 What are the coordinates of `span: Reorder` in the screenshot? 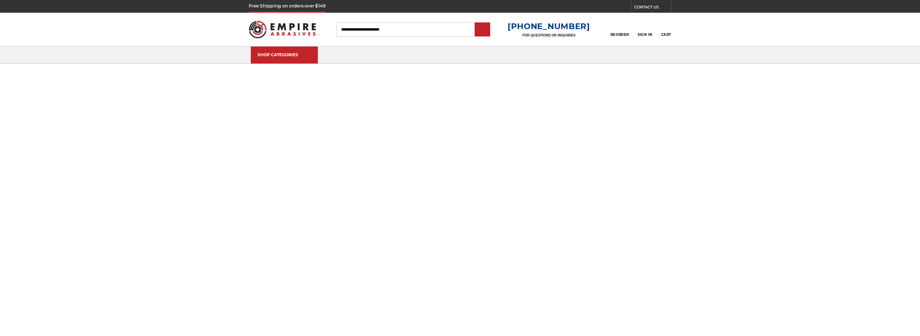 It's located at (619, 35).